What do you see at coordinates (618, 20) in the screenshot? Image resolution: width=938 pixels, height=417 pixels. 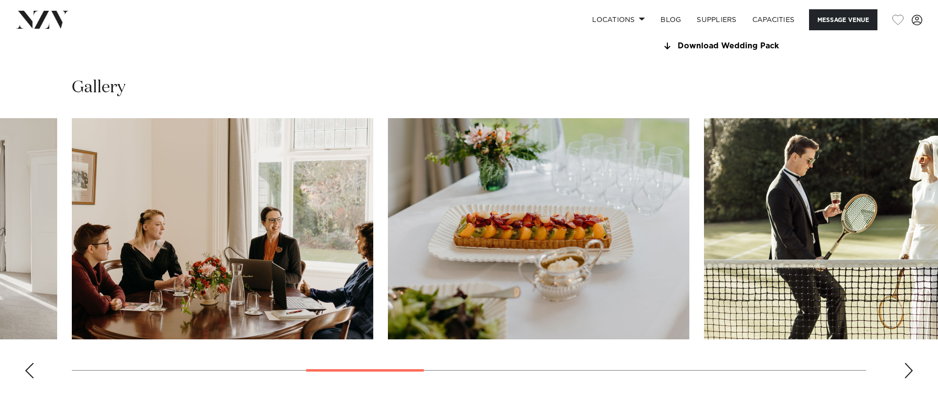 I see `a: Locations` at bounding box center [618, 20].